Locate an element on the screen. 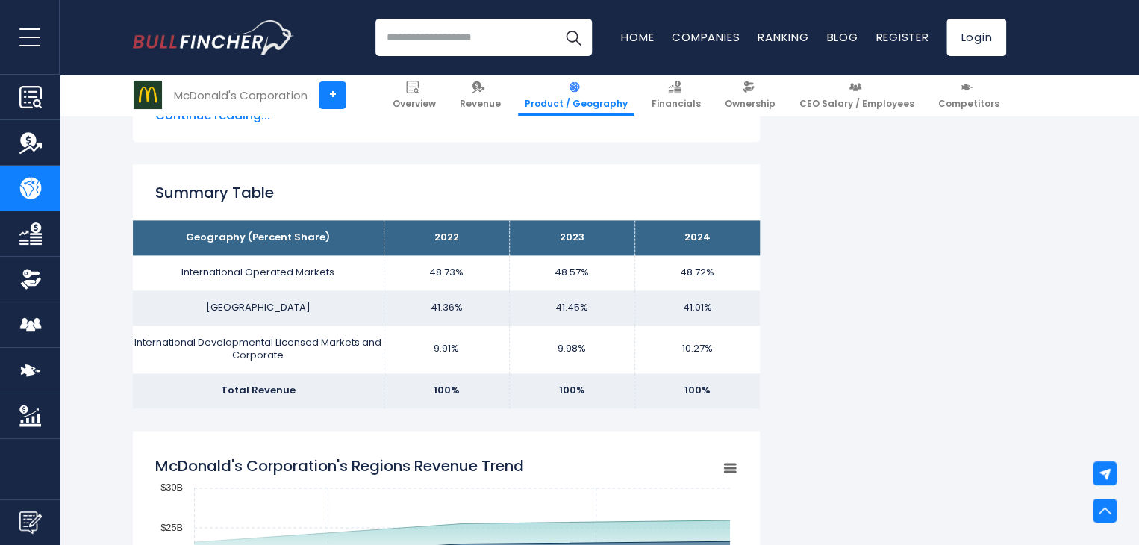 This screenshot has width=1139, height=545. div: McDonald's Corporation is located at coordinates (240, 95).